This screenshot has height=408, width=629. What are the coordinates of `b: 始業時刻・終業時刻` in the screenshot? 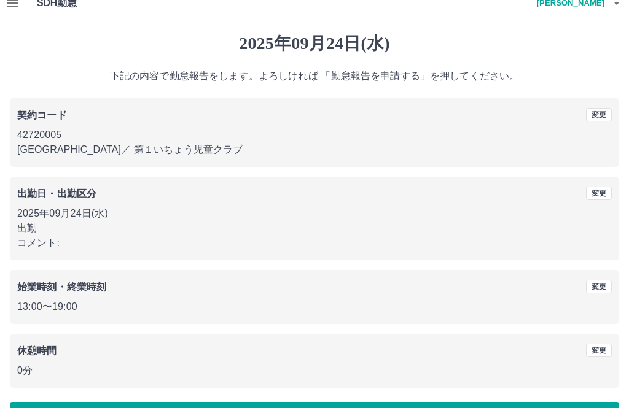 It's located at (61, 287).